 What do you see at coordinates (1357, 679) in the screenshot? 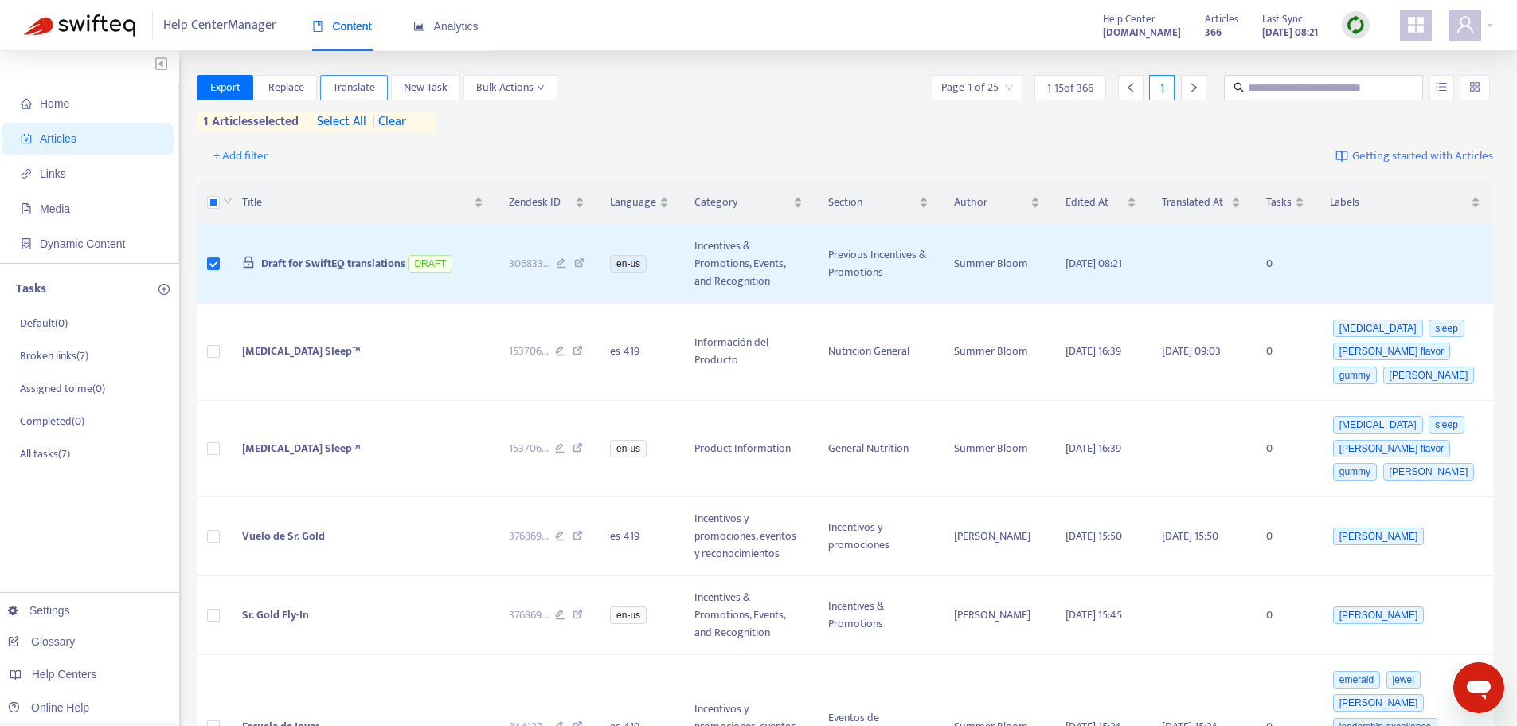
I see `span: emerald` at bounding box center [1357, 679].